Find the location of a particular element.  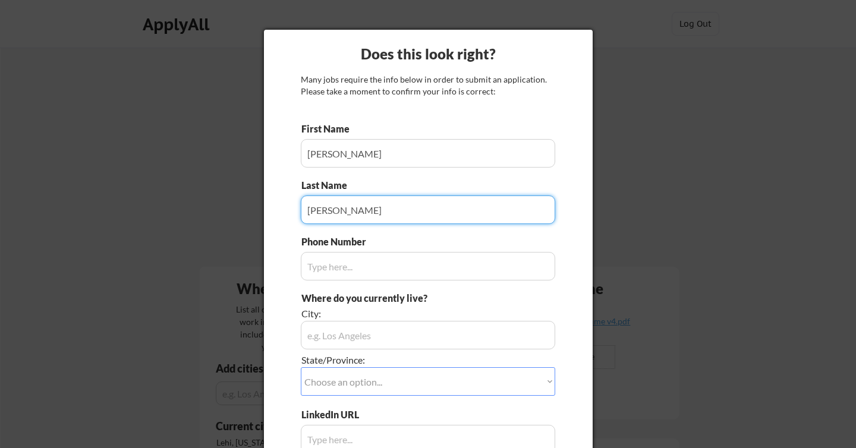

div: State/Province: is located at coordinates (395, 360).